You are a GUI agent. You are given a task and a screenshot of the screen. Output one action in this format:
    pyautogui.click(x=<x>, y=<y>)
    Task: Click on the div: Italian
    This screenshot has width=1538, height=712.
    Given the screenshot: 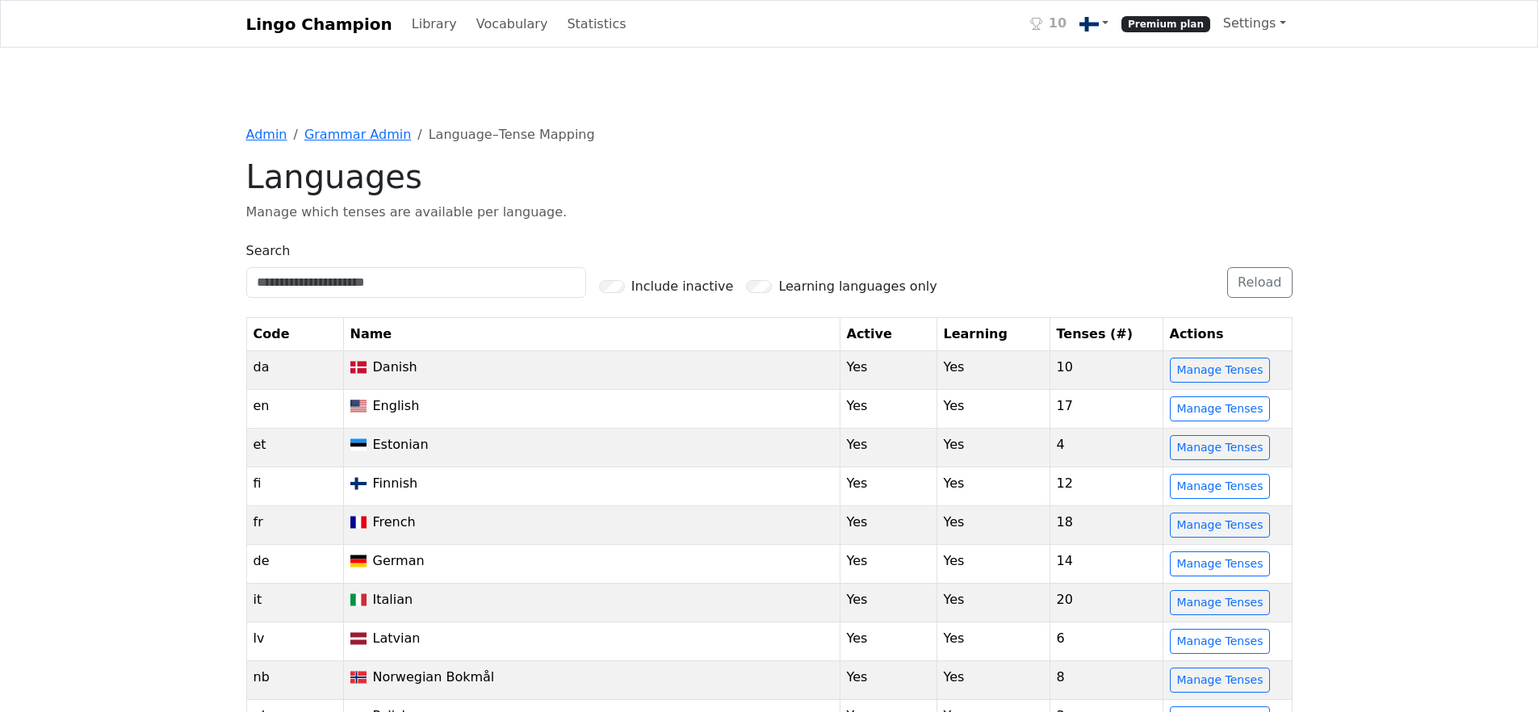 What is the action you would take?
    pyautogui.click(x=592, y=600)
    